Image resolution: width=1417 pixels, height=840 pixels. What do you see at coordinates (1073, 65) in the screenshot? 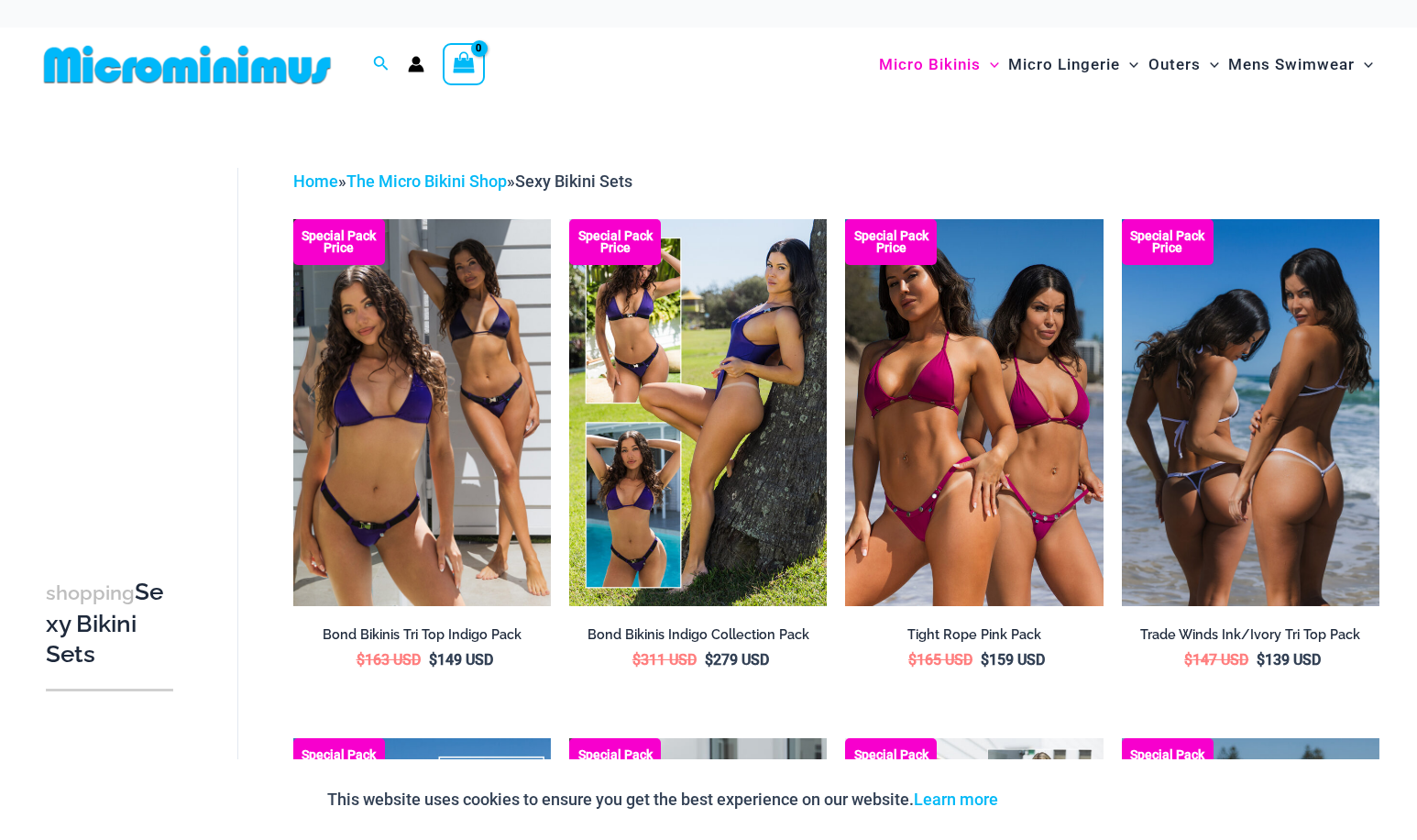
I see `a: Micro LingerieMenu ToggleMenu Toggle` at bounding box center [1073, 65].